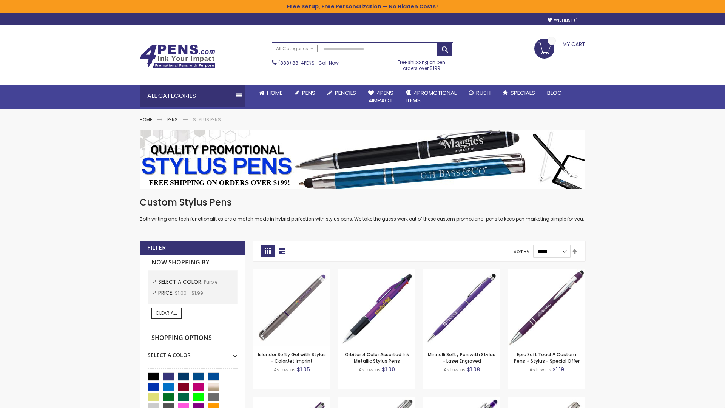 The height and width of the screenshot is (408, 725). Describe the element at coordinates (193, 338) in the screenshot. I see `strong: Shopping Options` at that location.